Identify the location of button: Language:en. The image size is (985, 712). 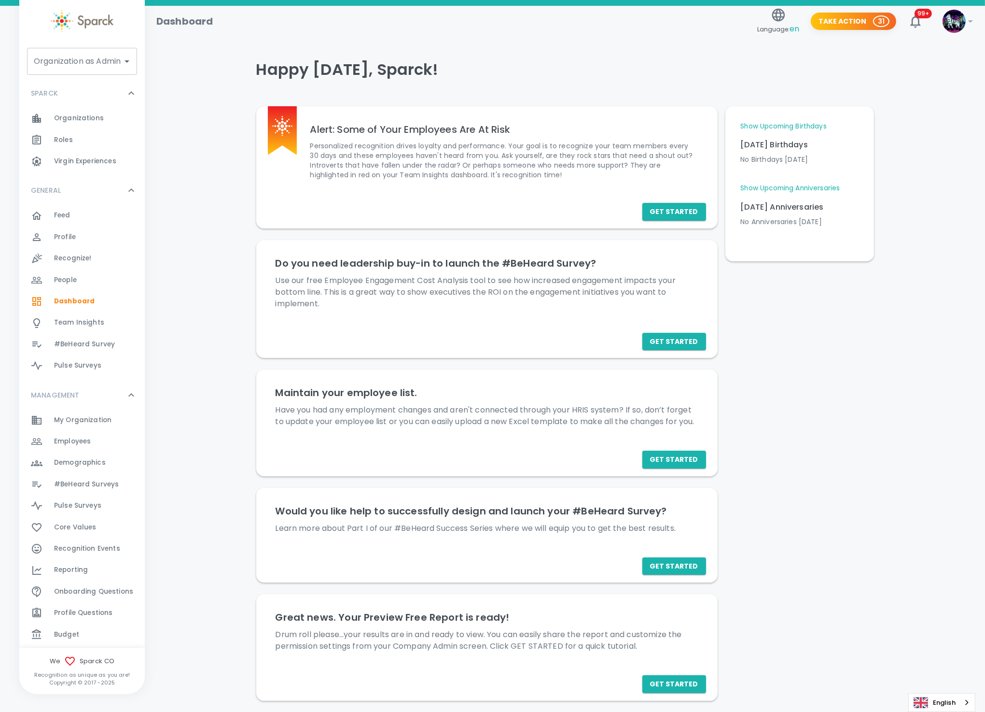
(778, 21).